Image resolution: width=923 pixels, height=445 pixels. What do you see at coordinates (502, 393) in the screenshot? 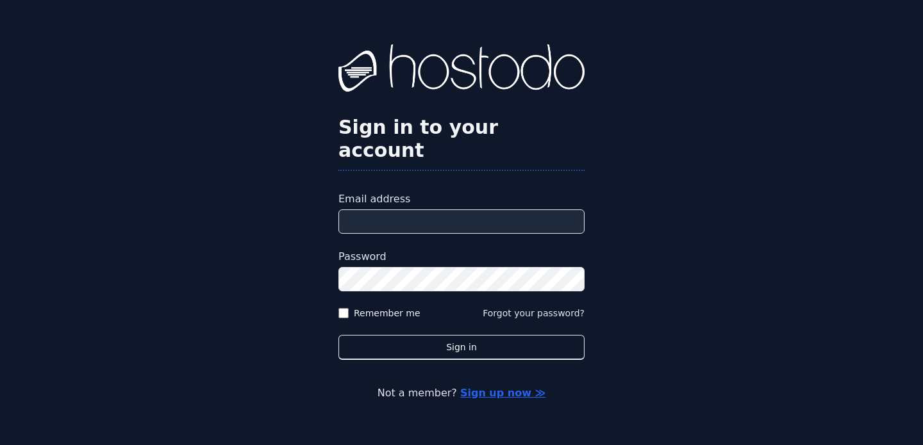
I see `a: Sign up now ≫` at bounding box center [502, 393].